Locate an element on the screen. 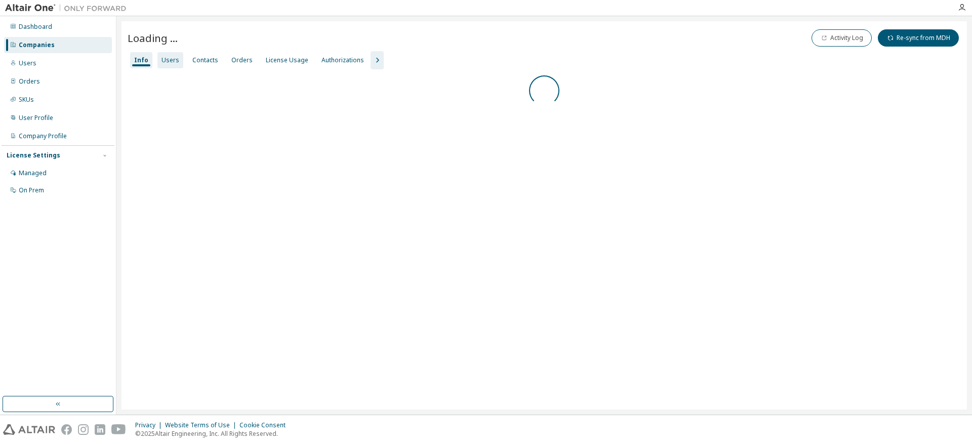 The image size is (972, 444). div: Companies is located at coordinates (36, 45).